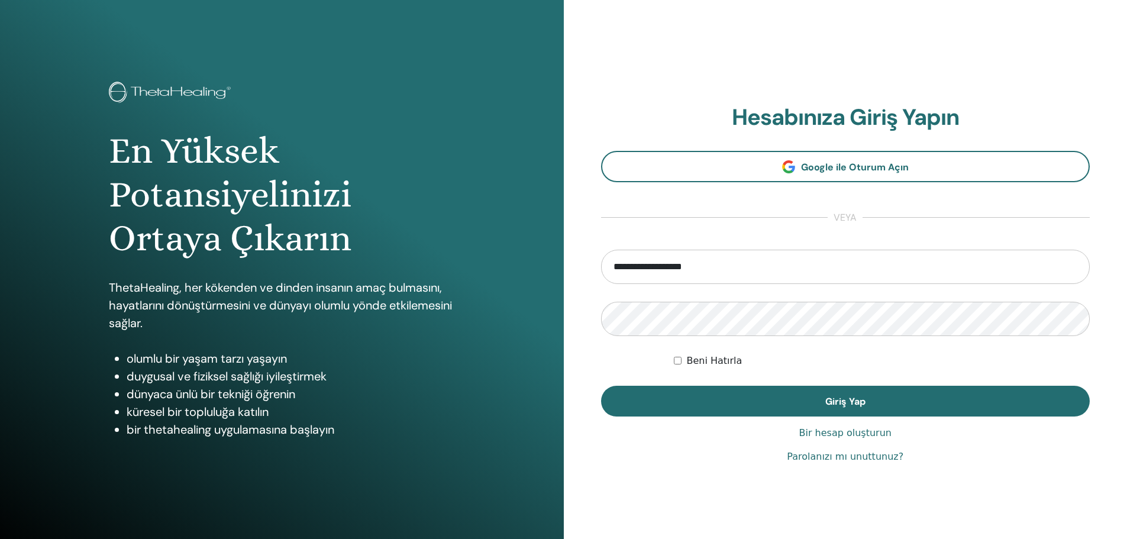 Image resolution: width=1127 pixels, height=539 pixels. Describe the element at coordinates (845, 432) in the screenshot. I see `font: Bir hesap oluşturun` at that location.